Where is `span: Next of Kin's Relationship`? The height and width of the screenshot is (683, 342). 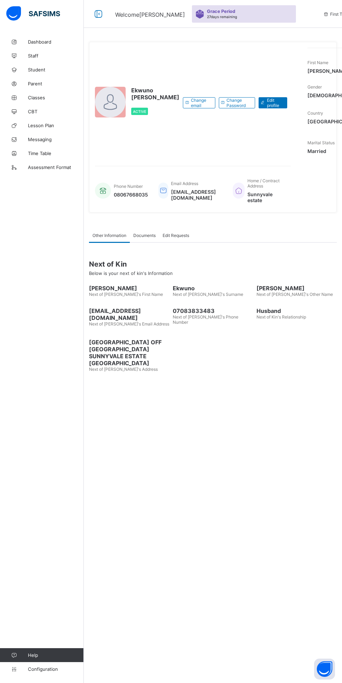
span: Next of Kin's Relationship is located at coordinates (281, 317).